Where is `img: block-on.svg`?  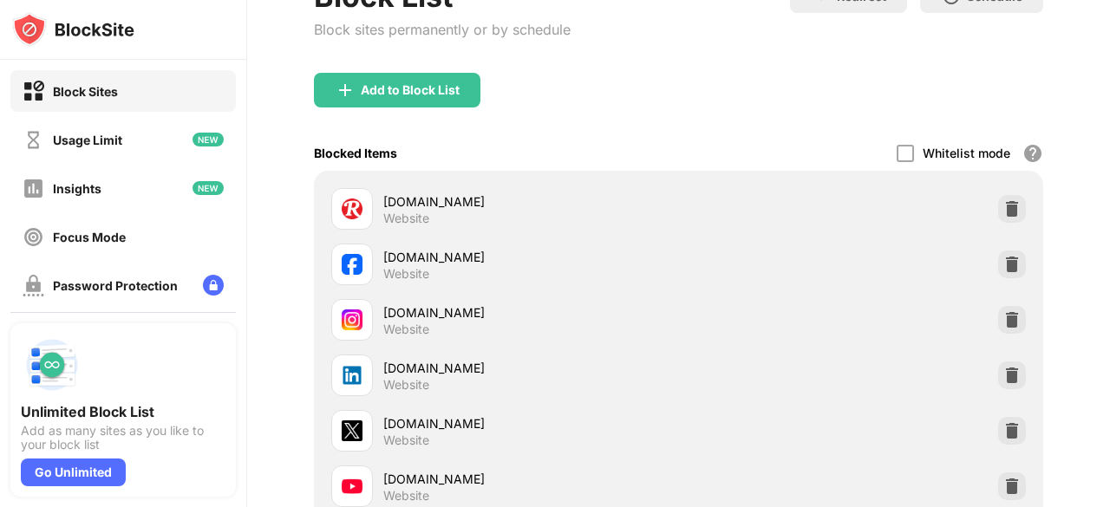 img: block-on.svg is located at coordinates (33, 91).